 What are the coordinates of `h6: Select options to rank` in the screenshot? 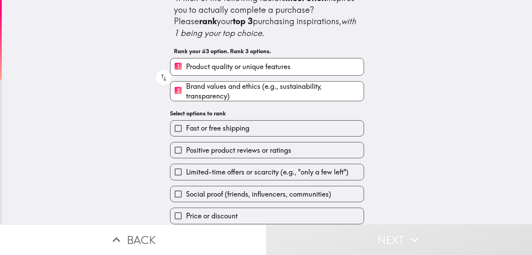 It's located at (267, 114).